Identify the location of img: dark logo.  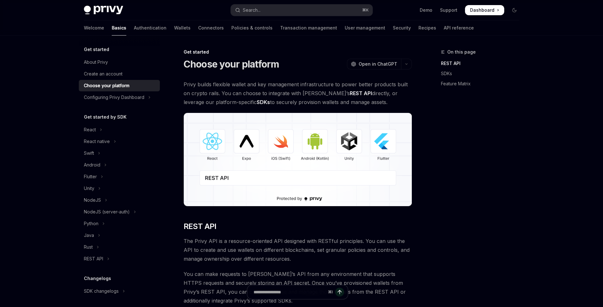
(104, 10).